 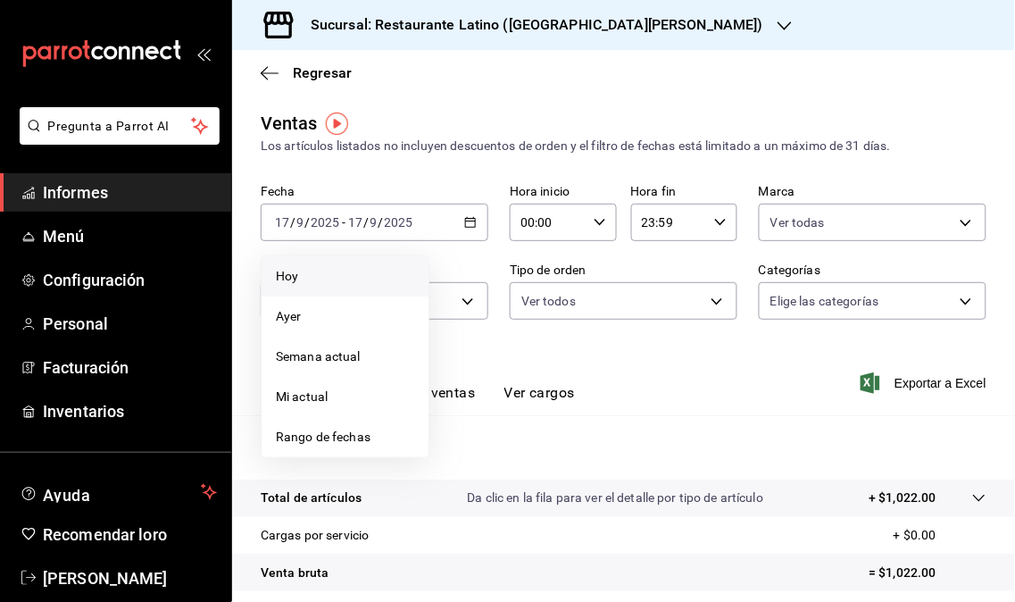 What do you see at coordinates (288, 316) in the screenshot?
I see `font: Ayer` at bounding box center [288, 316].